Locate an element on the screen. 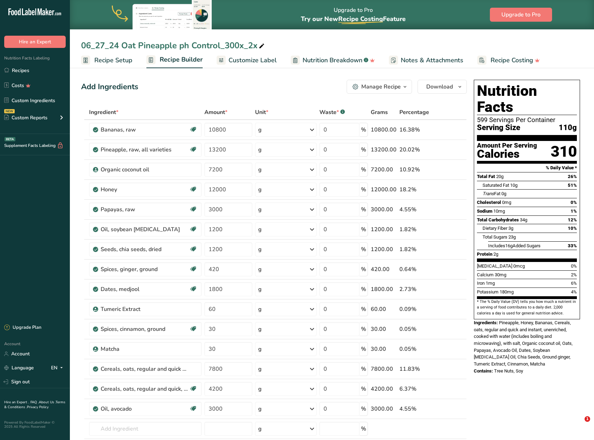 The image size is (594, 440). a: Recipe Setup is located at coordinates (107, 60).